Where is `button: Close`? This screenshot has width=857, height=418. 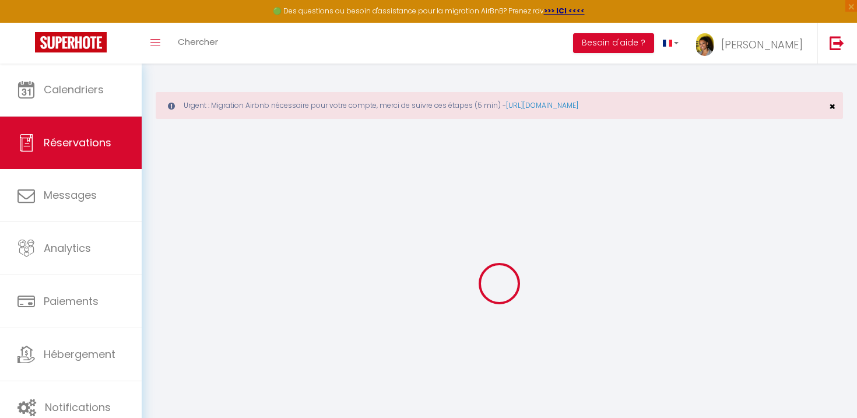
button: Close is located at coordinates (831, 107).